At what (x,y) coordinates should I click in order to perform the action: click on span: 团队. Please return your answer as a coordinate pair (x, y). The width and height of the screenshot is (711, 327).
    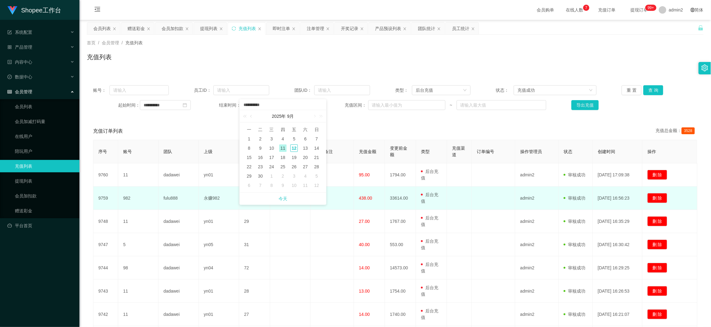
    Looking at the image, I should click on (168, 152).